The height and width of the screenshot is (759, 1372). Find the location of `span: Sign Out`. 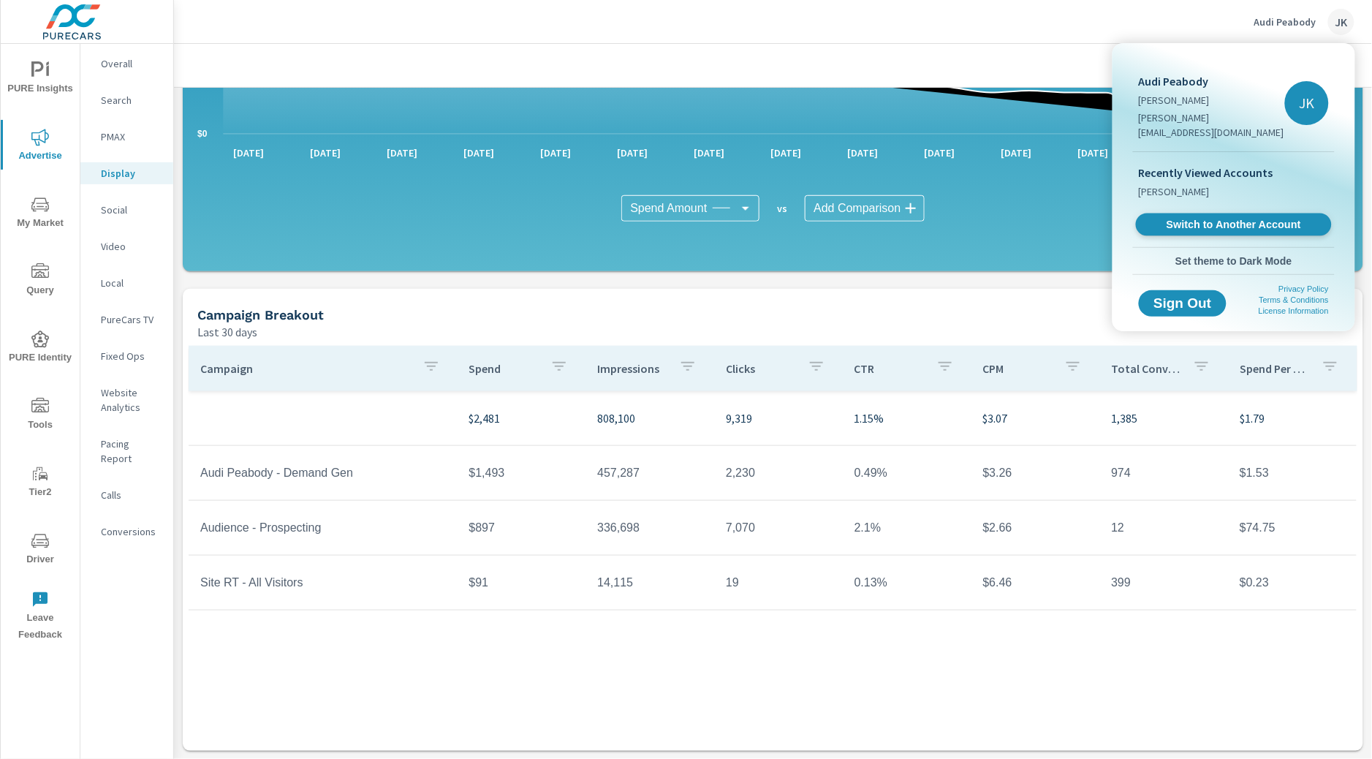

span: Sign Out is located at coordinates (1183, 303).